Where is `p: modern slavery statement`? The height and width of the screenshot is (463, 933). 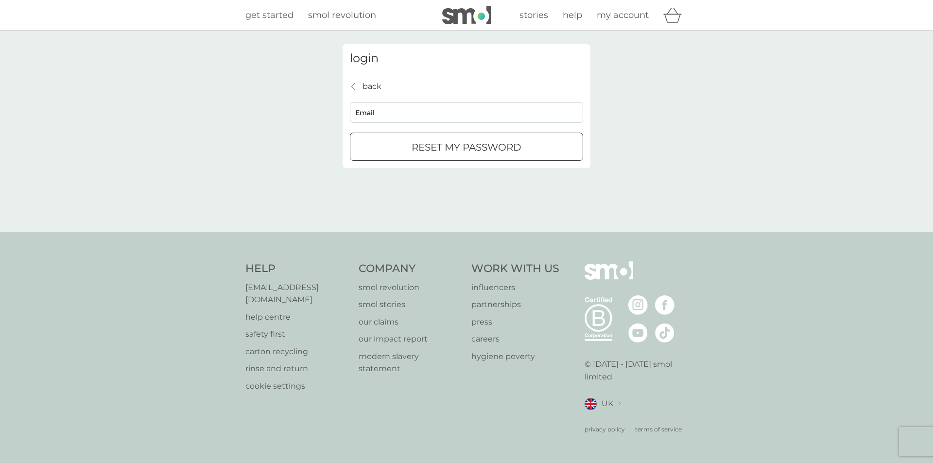
p: modern slavery statement is located at coordinates (410, 363).